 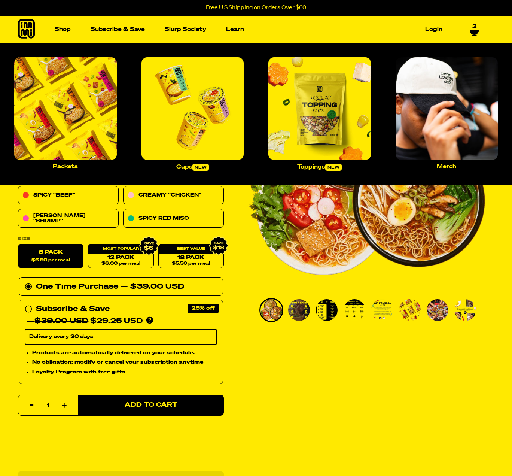 I want to click on p: Free U.S Shipping on Orders Over $60, so click(x=256, y=8).